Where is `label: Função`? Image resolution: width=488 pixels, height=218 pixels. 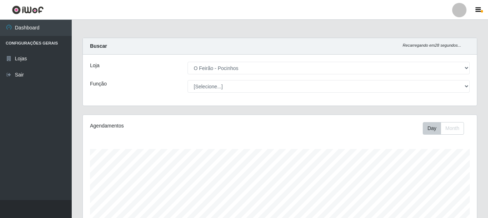
label: Função is located at coordinates (98, 84).